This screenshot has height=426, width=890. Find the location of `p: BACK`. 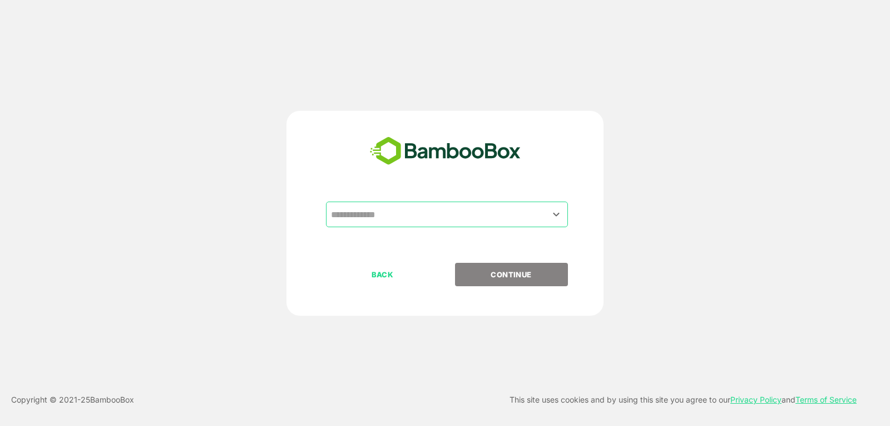

p: BACK is located at coordinates (383, 274).